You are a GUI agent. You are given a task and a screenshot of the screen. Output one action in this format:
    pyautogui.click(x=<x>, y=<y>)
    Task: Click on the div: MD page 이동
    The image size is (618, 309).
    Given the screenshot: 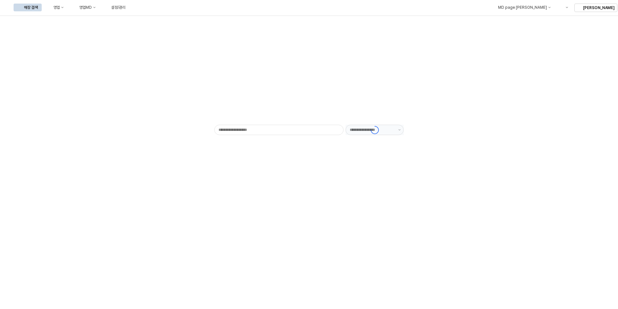 What is the action you would take?
    pyautogui.click(x=521, y=7)
    